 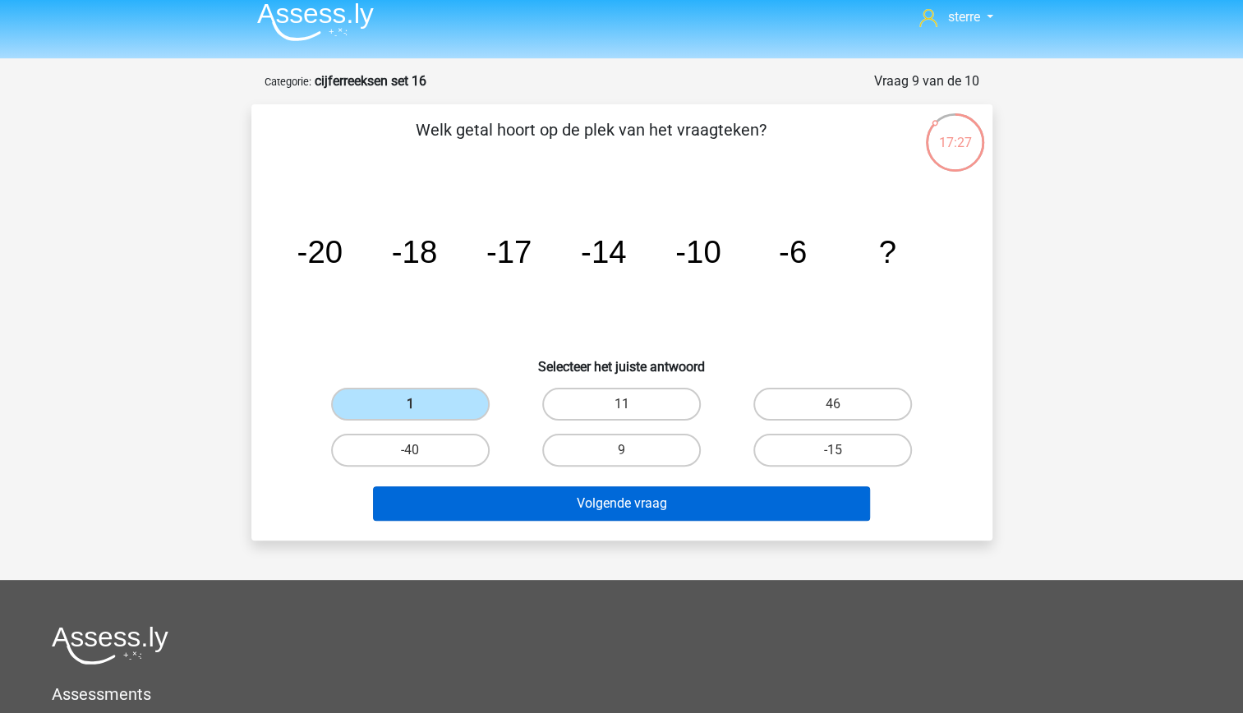 I want to click on div: 17:27, so click(x=955, y=132).